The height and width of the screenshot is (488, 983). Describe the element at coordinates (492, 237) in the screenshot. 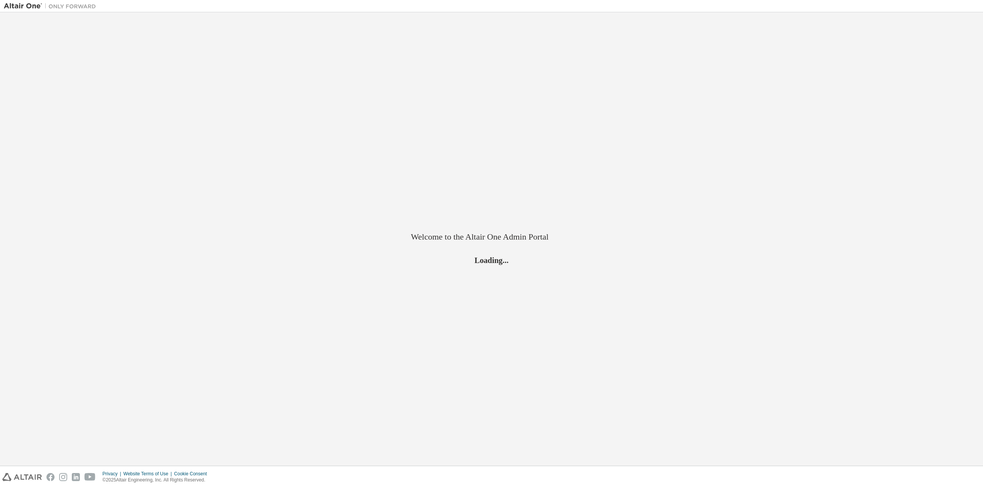

I see `h2: Welcome to the Altair One Admin Portal` at that location.